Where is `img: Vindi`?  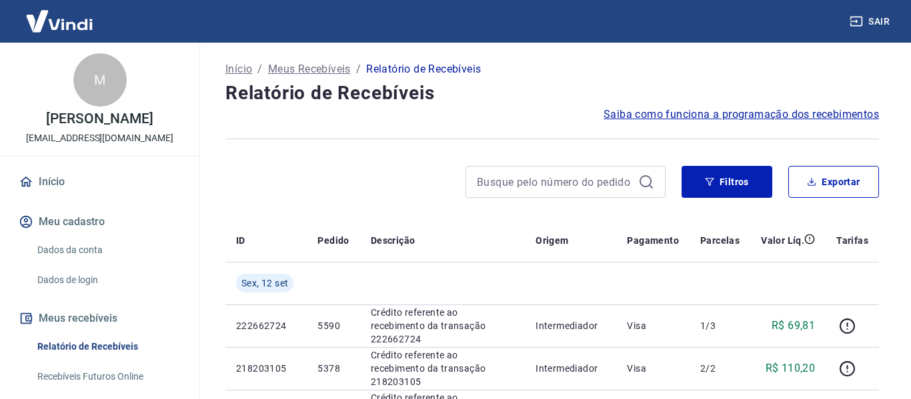
img: Vindi is located at coordinates (59, 21).